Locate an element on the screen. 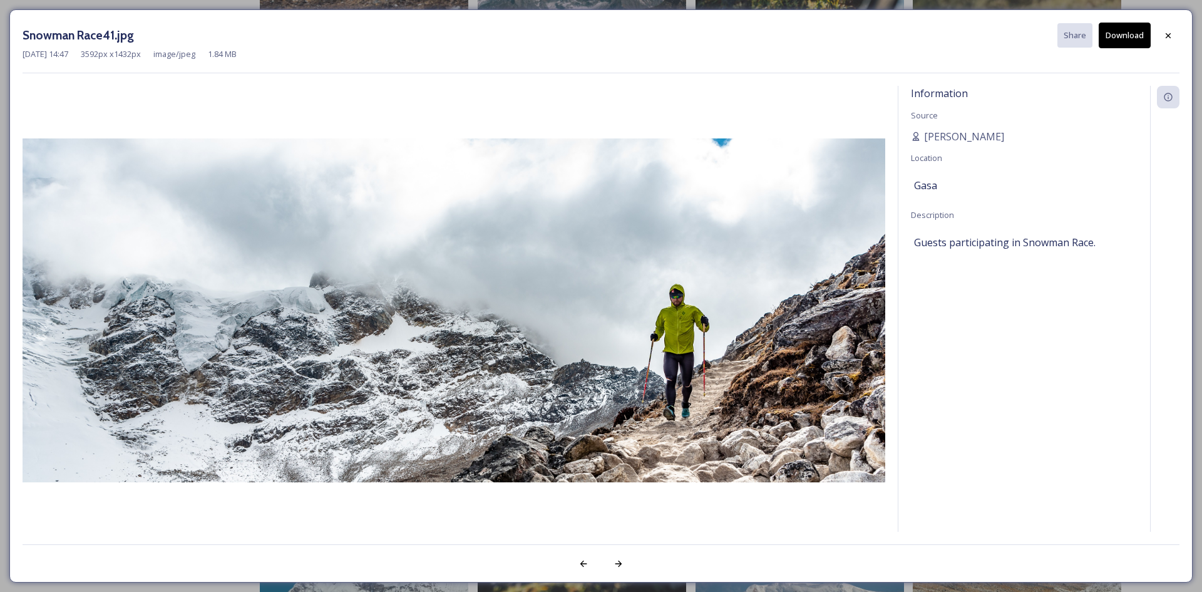  span: 1.84 MB is located at coordinates (222, 54).